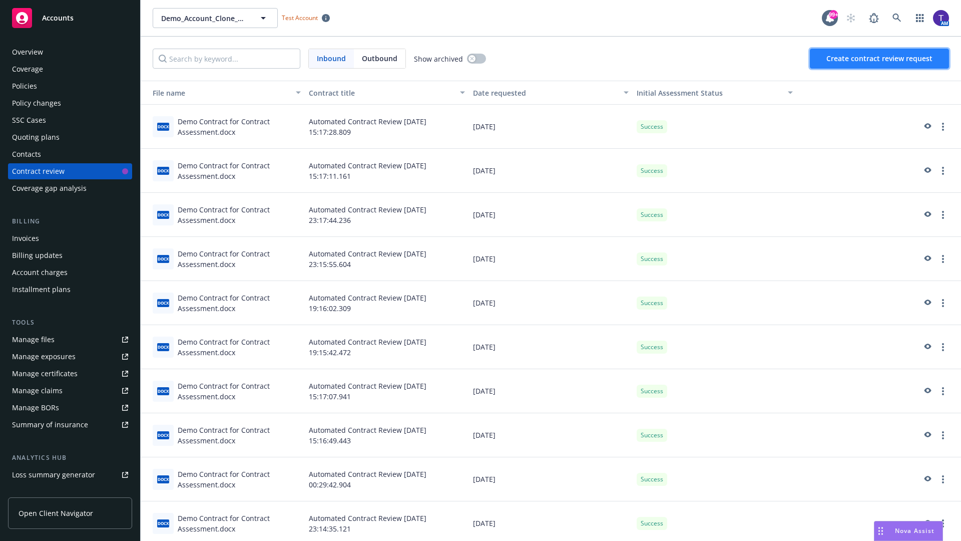  What do you see at coordinates (70, 221) in the screenshot?
I see `div: Billing` at bounding box center [70, 221].